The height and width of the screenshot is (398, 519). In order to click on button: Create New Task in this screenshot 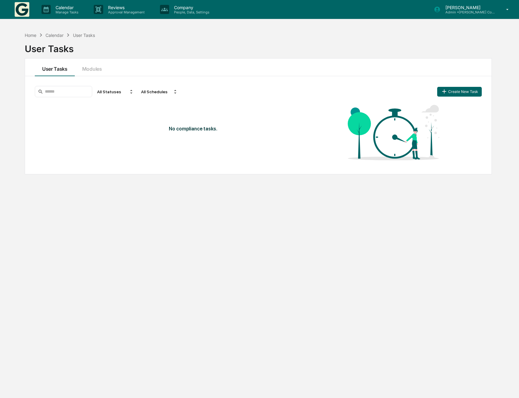, I will do `click(459, 92)`.